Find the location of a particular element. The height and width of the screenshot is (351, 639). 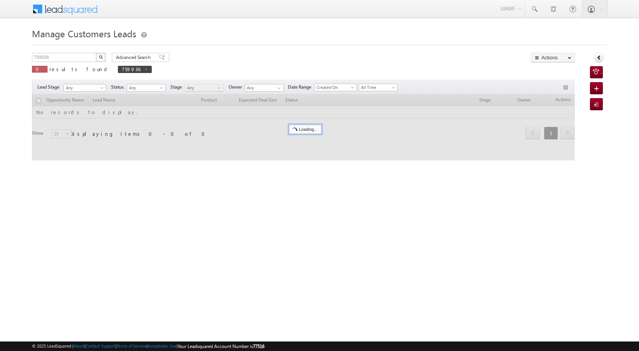

span: 0 is located at coordinates (40, 69).